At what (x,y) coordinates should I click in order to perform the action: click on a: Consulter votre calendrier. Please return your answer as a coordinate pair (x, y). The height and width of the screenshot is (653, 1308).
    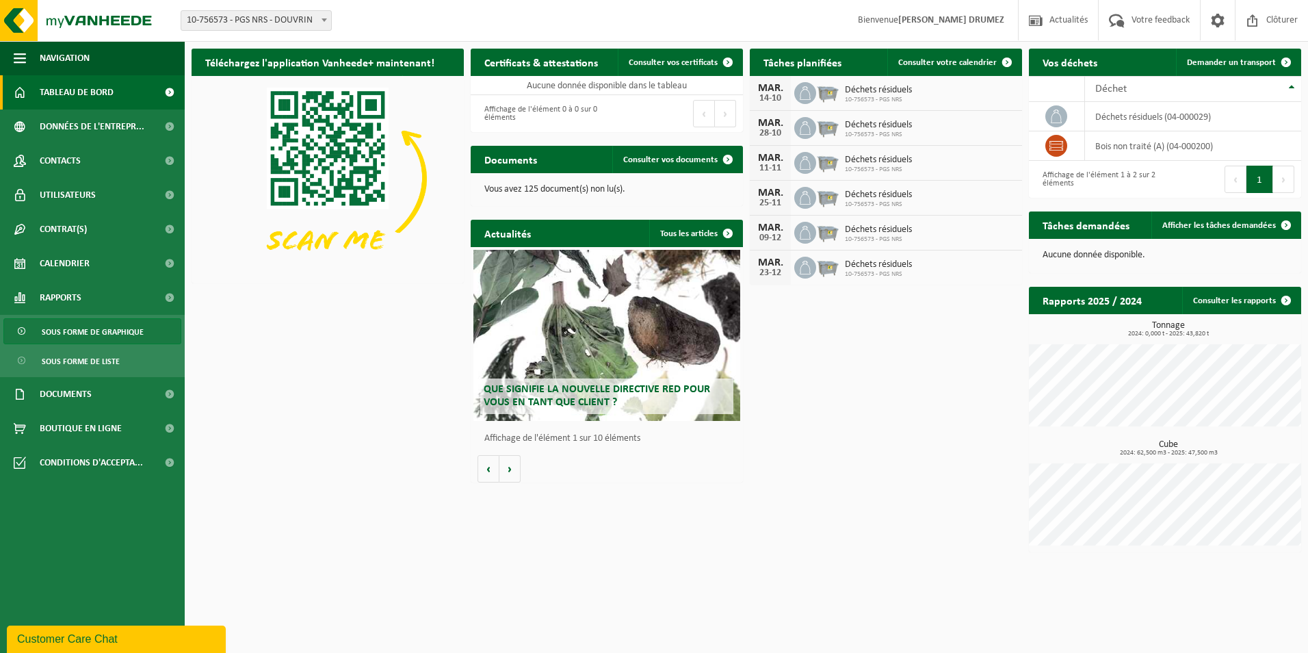
    Looking at the image, I should click on (954, 62).